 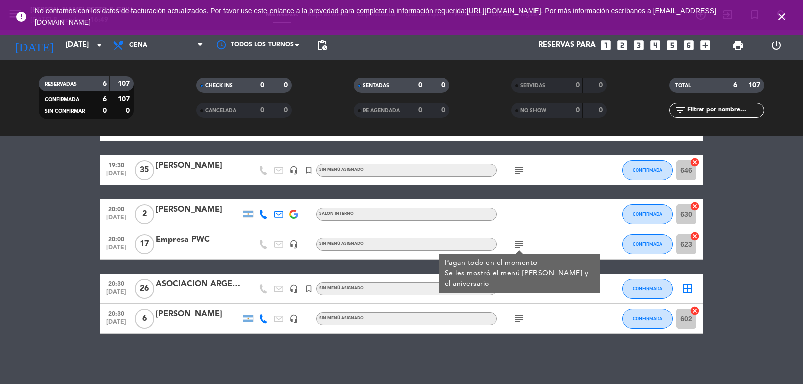 What do you see at coordinates (777, 45) in the screenshot?
I see `div: LOG OUT` at bounding box center [777, 45].